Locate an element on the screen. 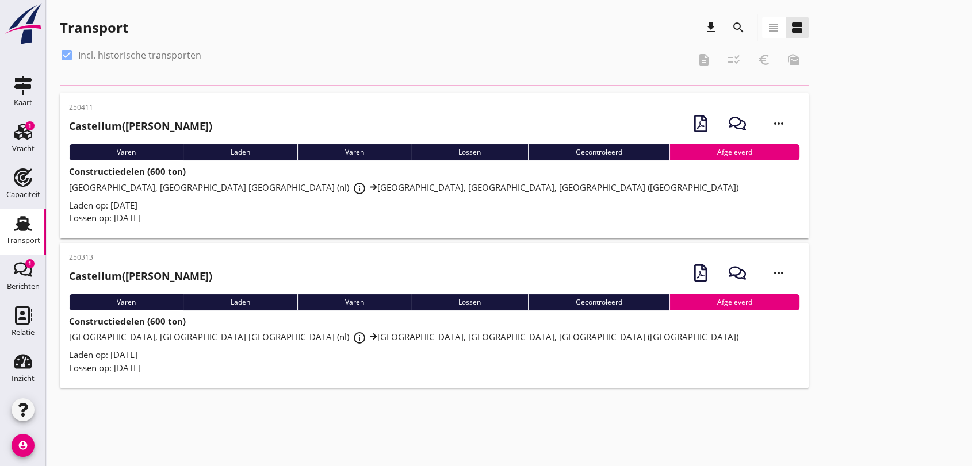  i: search is located at coordinates (738, 28).